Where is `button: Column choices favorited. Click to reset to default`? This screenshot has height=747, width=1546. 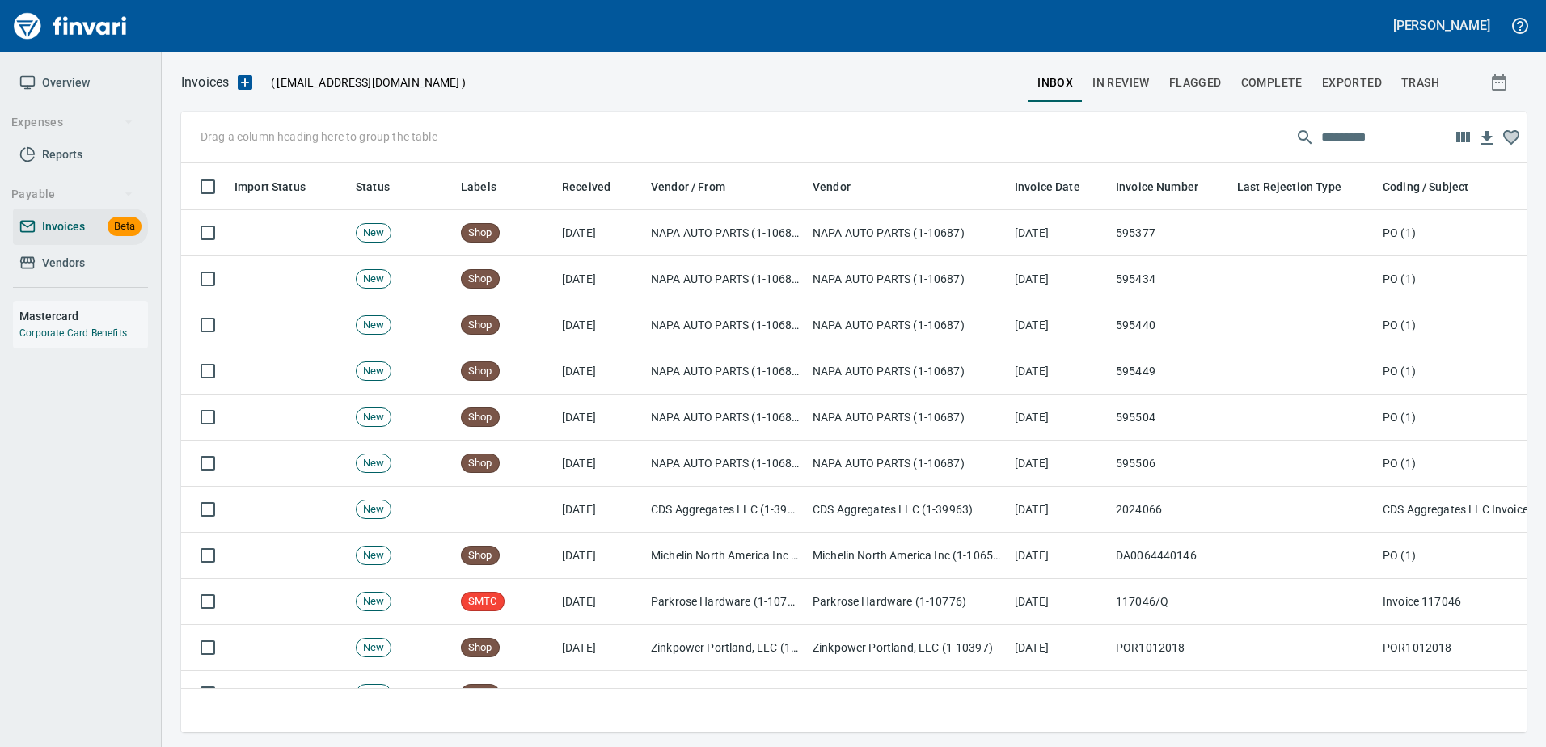 button: Column choices favorited. Click to reset to default is located at coordinates (1511, 137).